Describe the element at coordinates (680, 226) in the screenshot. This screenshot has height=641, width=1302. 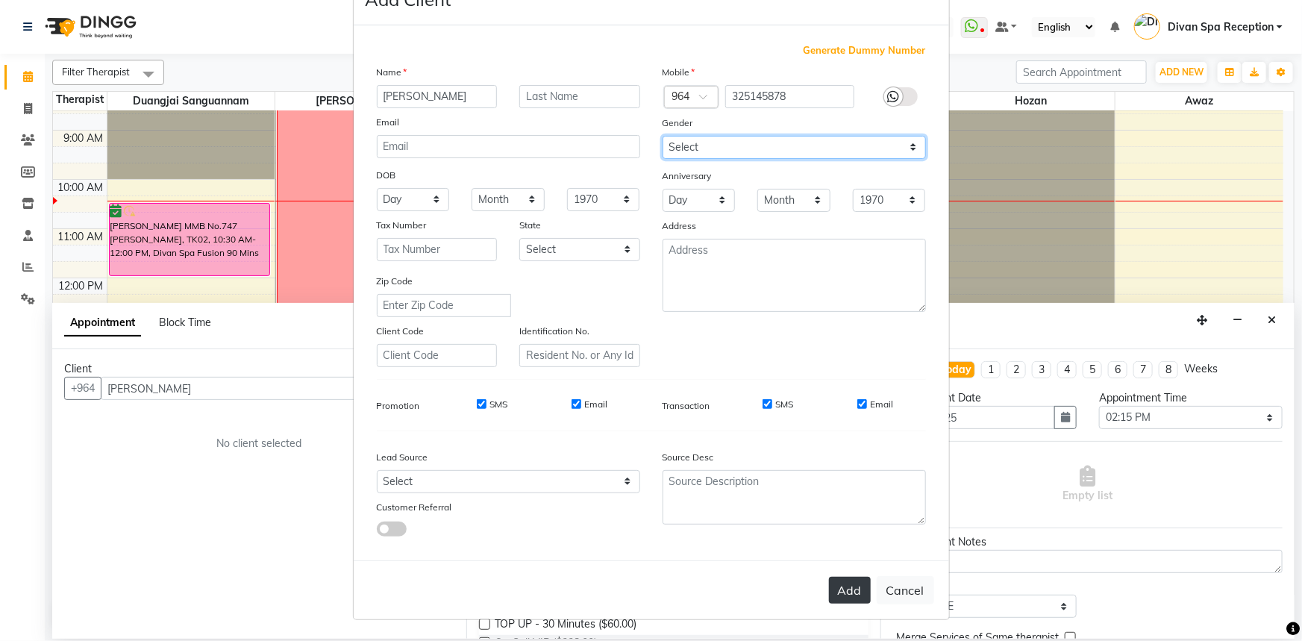
I see `label: Address` at that location.